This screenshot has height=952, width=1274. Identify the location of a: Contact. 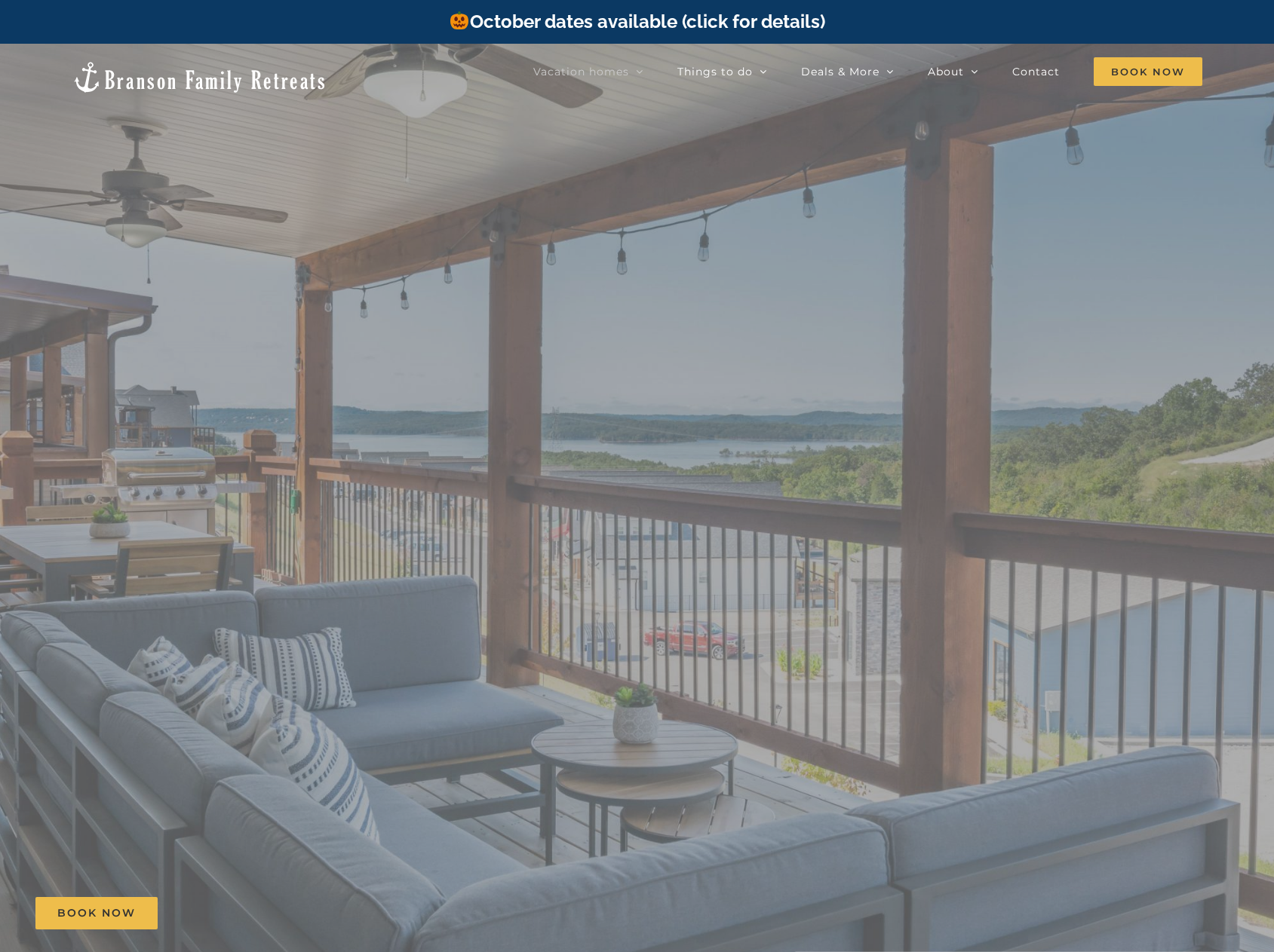
(1036, 71).